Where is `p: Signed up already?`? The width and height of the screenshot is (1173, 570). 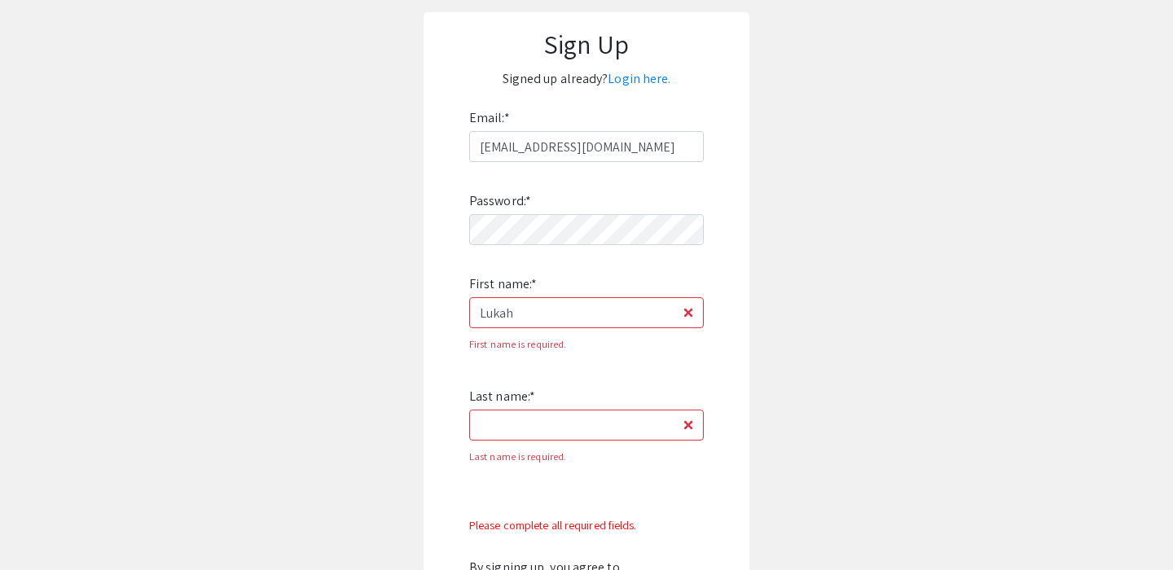
p: Signed up already? is located at coordinates (586, 79).